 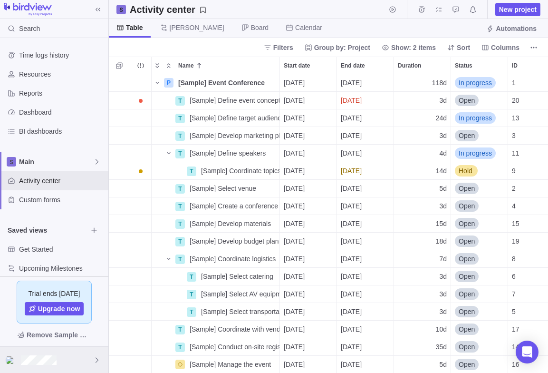 What do you see at coordinates (514, 206) in the screenshot?
I see `span: 4` at bounding box center [514, 206].